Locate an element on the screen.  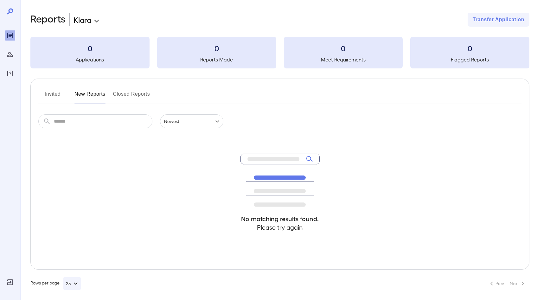
button: New Reports is located at coordinates (90, 97).